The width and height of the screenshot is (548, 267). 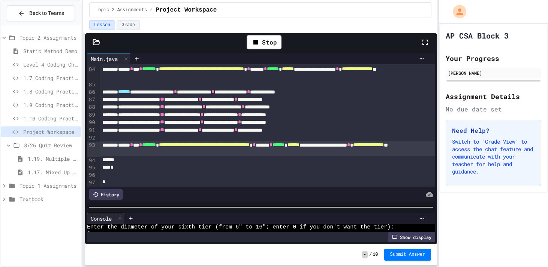 What do you see at coordinates (493, 58) in the screenshot?
I see `h2: Your Progress` at bounding box center [493, 58].